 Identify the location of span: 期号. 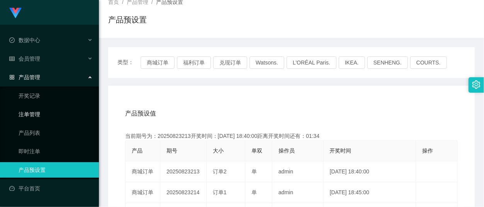
(172, 151).